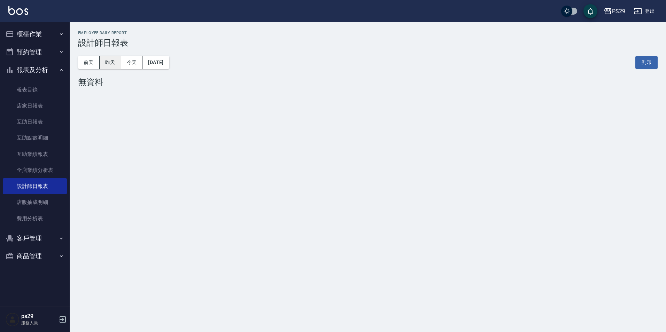 This screenshot has width=666, height=332. I want to click on img: Logo, so click(18, 10).